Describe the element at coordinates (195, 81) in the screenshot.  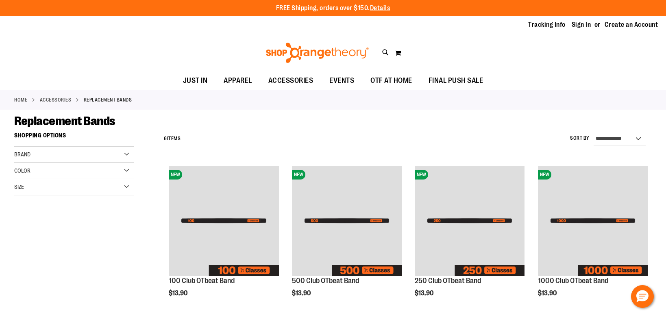
I see `span: JUST IN` at that location.